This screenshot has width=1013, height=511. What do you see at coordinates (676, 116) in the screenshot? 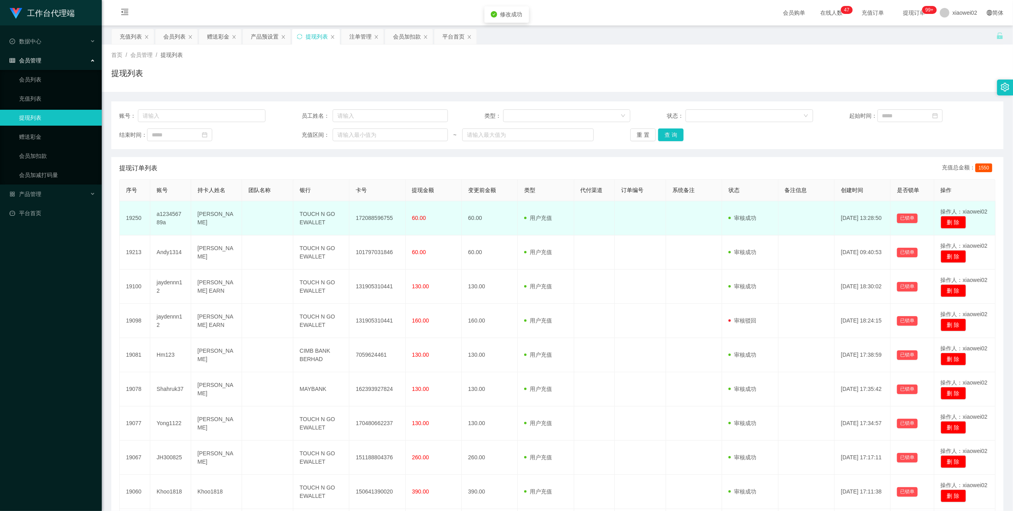
I see `span: 状态：` at bounding box center [676, 116].